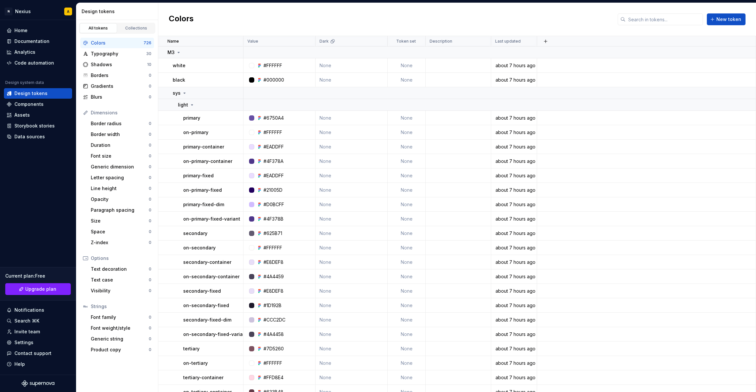  Describe the element at coordinates (34, 63) in the screenshot. I see `div: Code automation` at that location.